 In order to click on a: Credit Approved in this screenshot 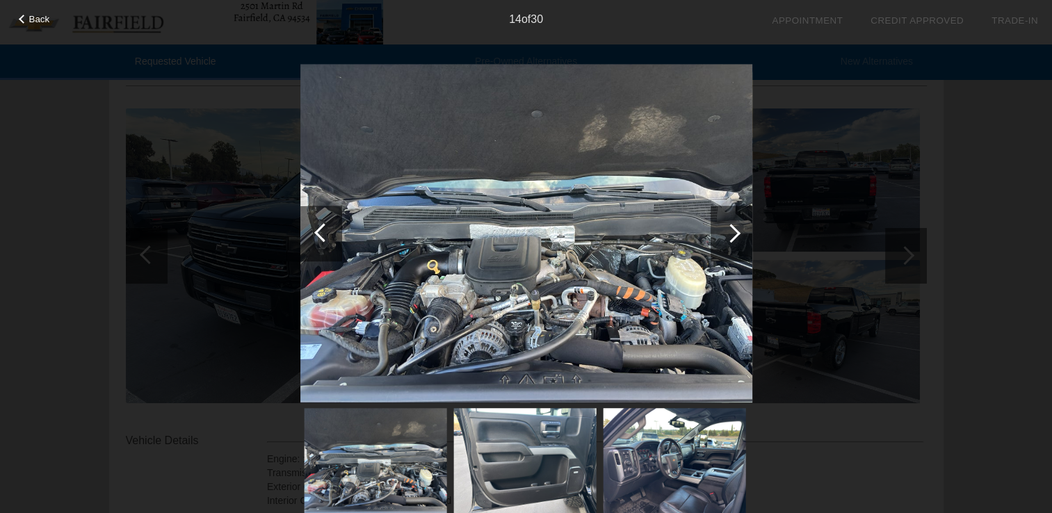, I will do `click(917, 20)`.